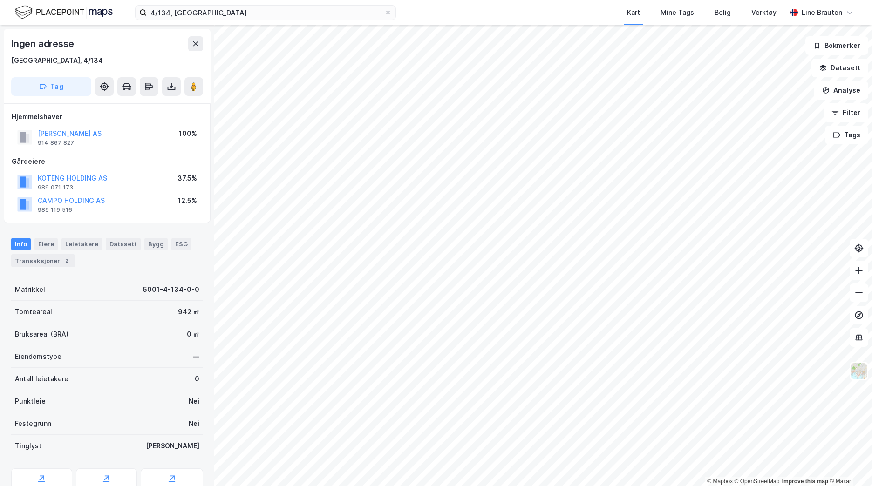  I want to click on img: logo.f888ab2527a4732fd821a326f86c7f29.svg, so click(64, 12).